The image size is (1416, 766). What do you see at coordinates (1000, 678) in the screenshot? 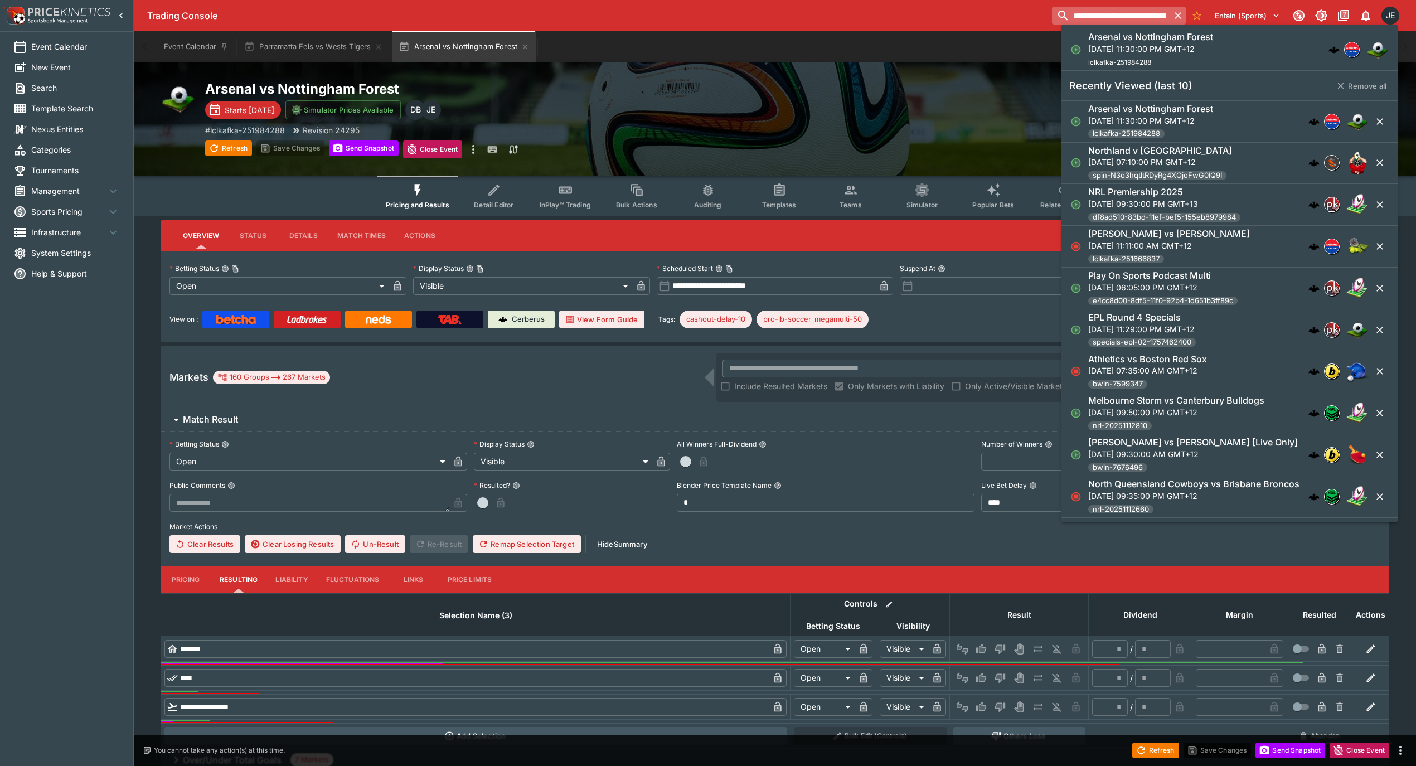
I see `button: Lose` at bounding box center [1000, 678].